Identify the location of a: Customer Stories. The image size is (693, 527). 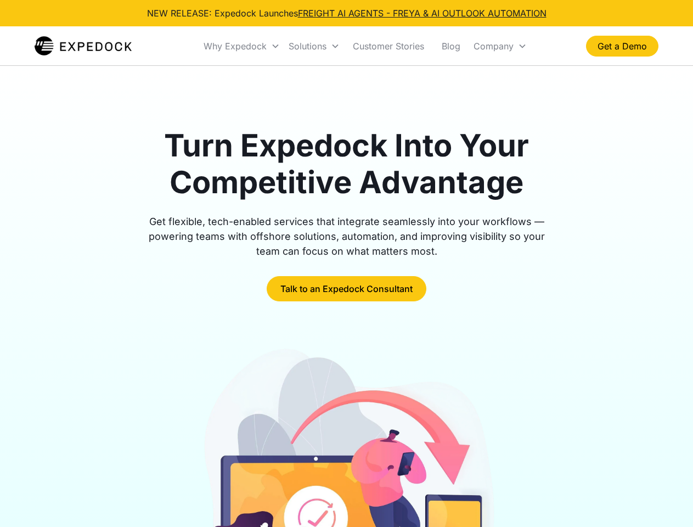
(388, 46).